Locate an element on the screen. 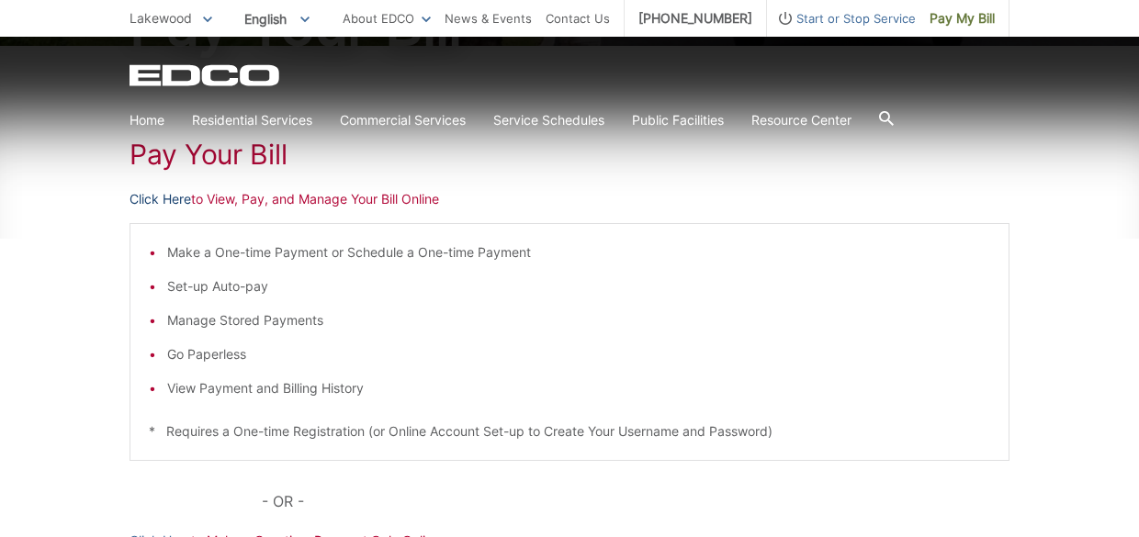  span: English is located at coordinates (276, 18).